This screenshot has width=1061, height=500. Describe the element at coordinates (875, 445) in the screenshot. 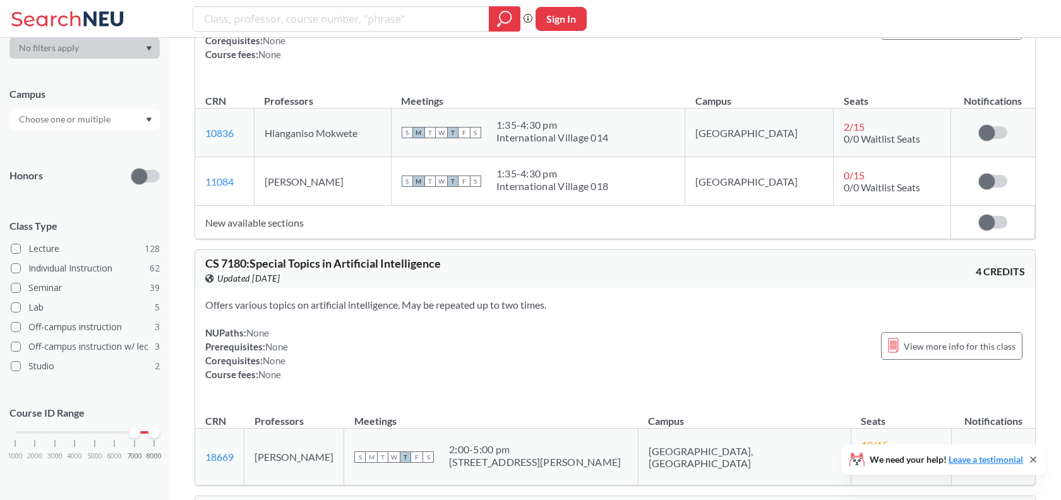

I see `span: 10 / 15` at that location.